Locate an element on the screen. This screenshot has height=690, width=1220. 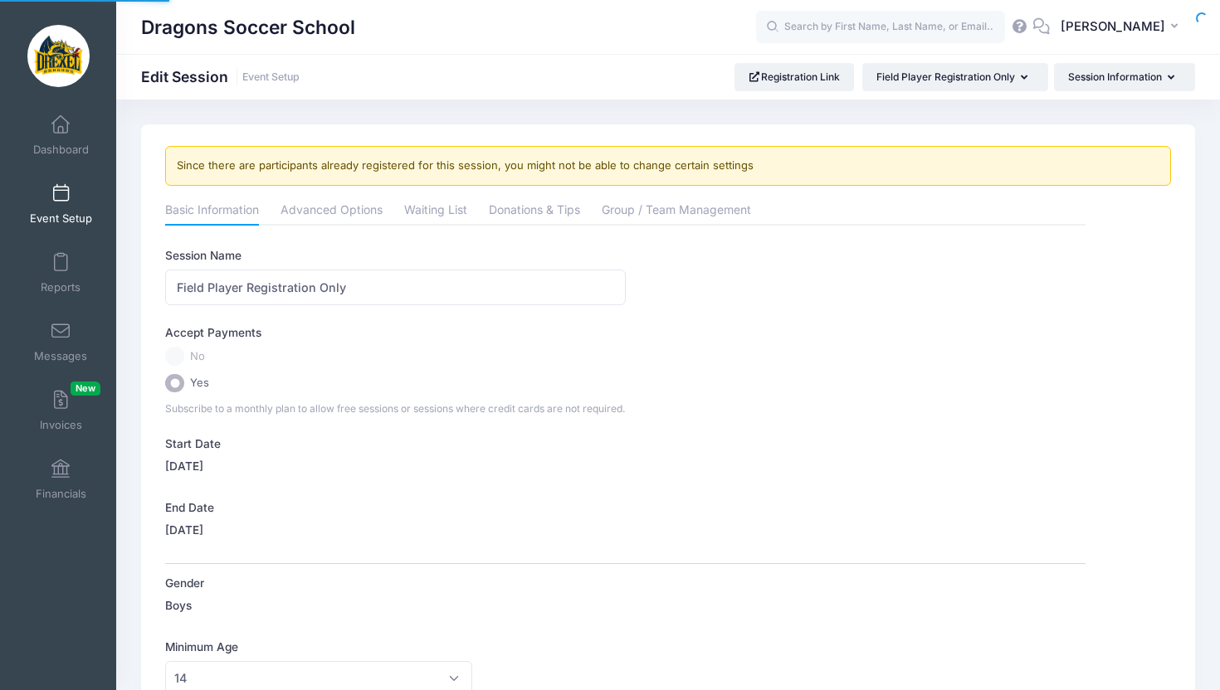
a: Waiting List is located at coordinates (436, 212).